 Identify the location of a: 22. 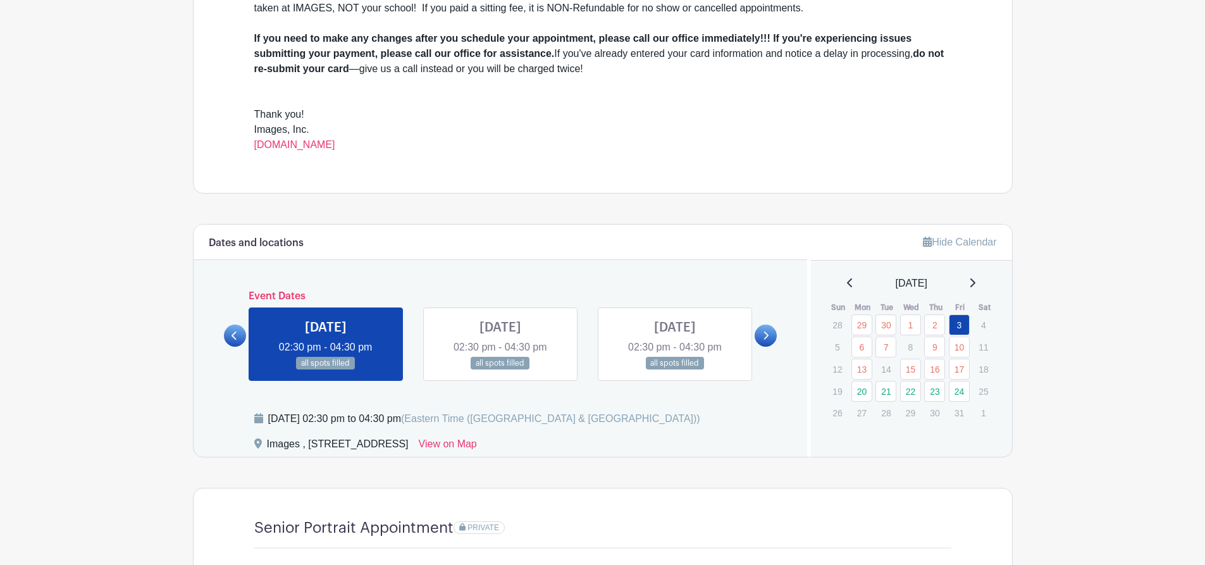
(911, 391).